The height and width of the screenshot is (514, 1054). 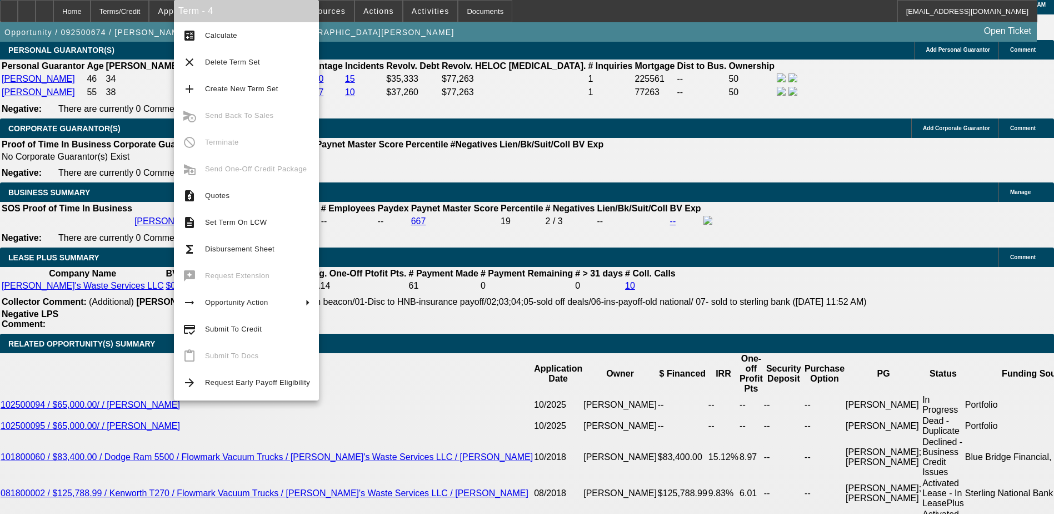 What do you see at coordinates (751, 493) in the screenshot?
I see `td: 6.01` at bounding box center [751, 493].